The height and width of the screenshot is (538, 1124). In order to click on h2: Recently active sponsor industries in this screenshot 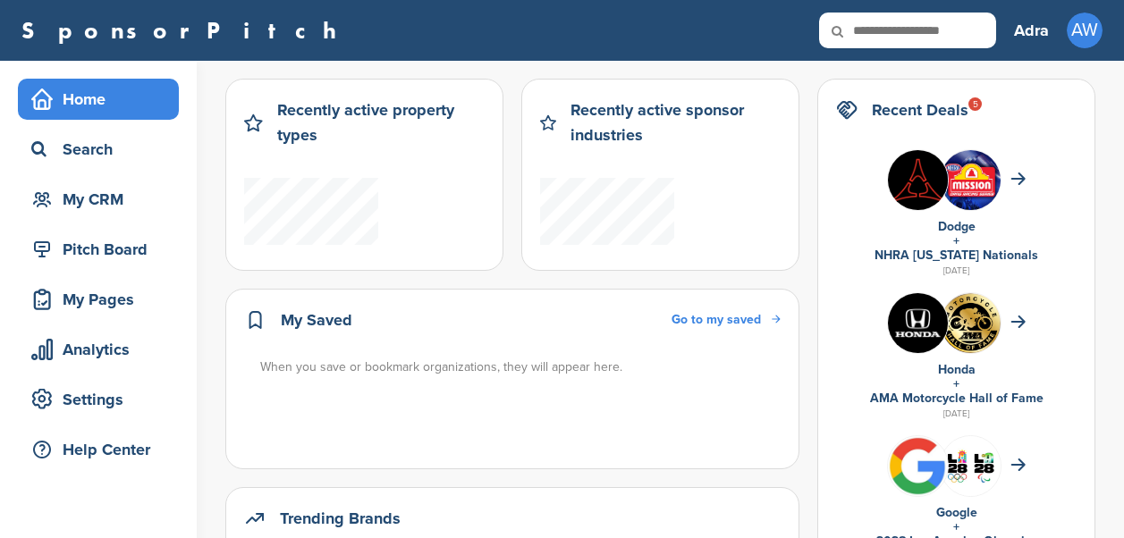, I will do `click(675, 123)`.